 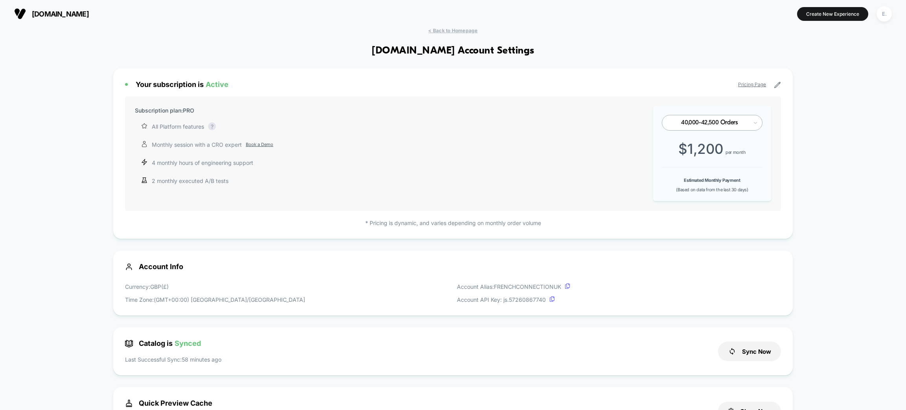 I want to click on span: < Back to Homepage, so click(x=453, y=30).